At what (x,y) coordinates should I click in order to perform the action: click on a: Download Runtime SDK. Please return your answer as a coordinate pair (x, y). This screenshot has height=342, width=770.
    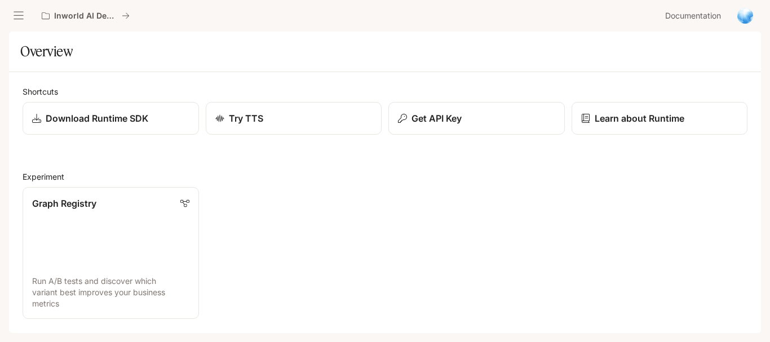
    Looking at the image, I should click on (110, 118).